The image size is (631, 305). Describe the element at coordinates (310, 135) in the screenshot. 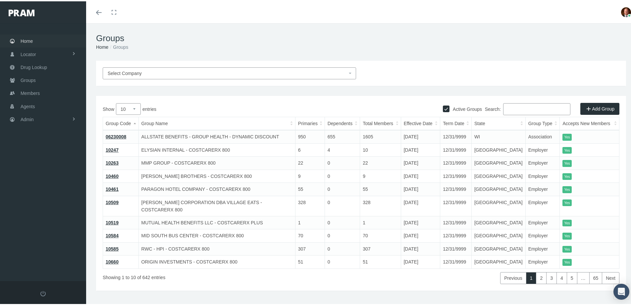

I see `td: 950` at that location.